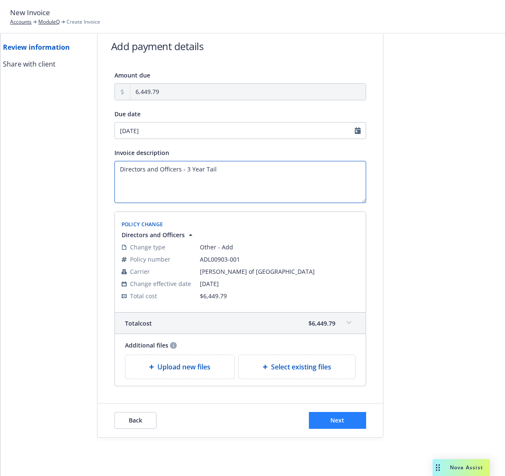  Describe the element at coordinates (461, 467) in the screenshot. I see `button: Nova Assist` at that location.